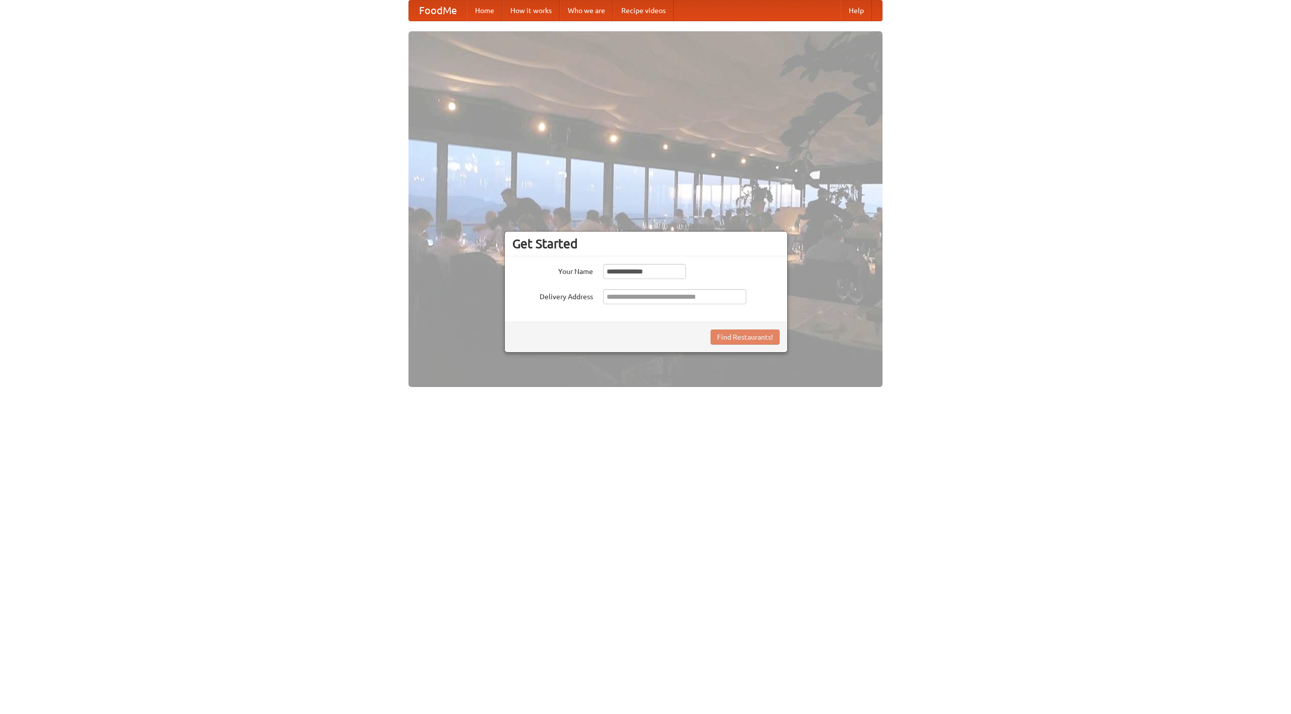  What do you see at coordinates (586, 11) in the screenshot?
I see `a: Who we are` at bounding box center [586, 11].